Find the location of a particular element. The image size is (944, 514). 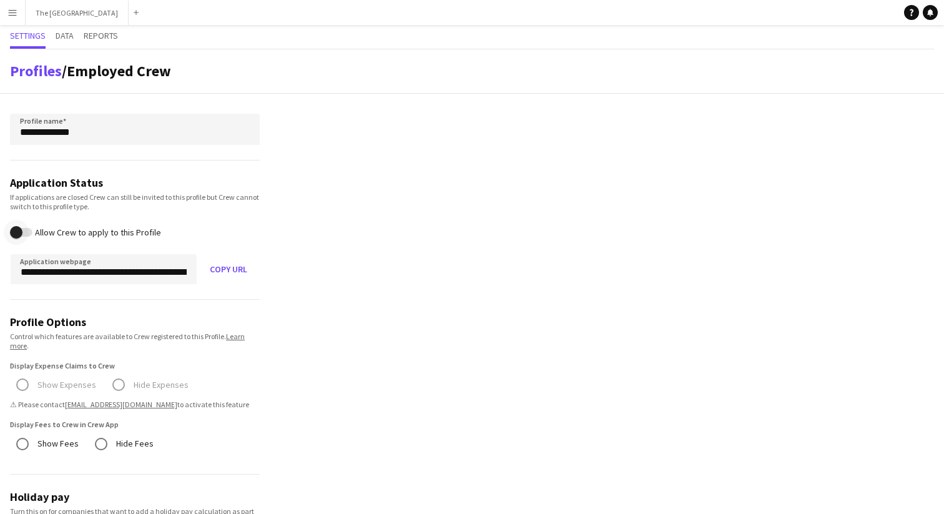

h3: Profile Options is located at coordinates (135, 321).